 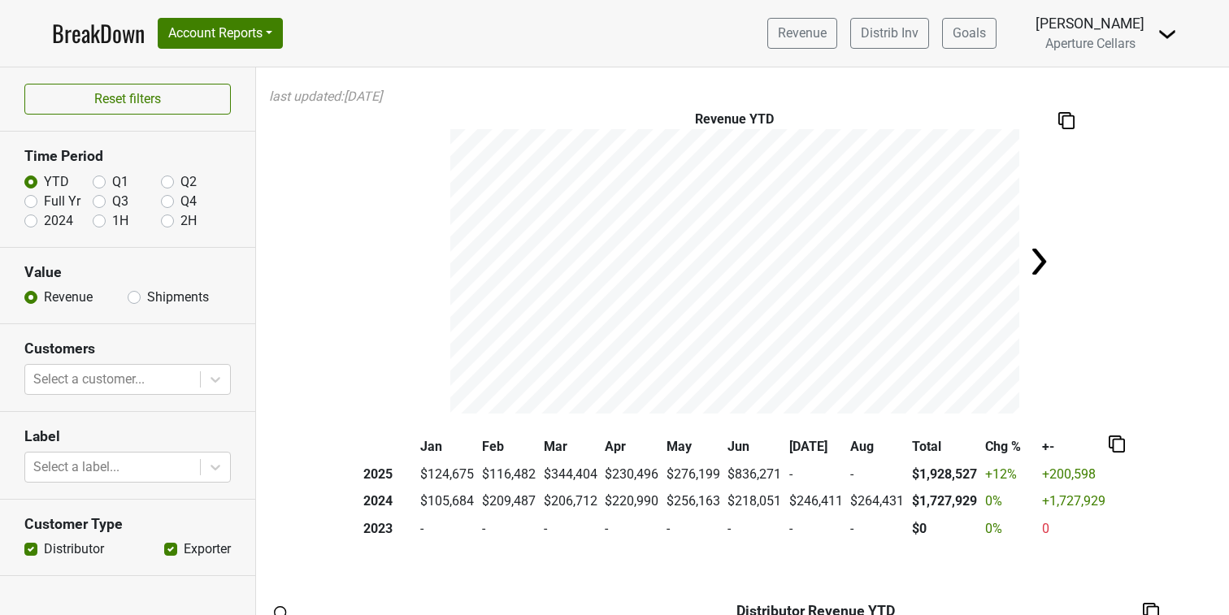 I want to click on td: $116,482, so click(x=509, y=475).